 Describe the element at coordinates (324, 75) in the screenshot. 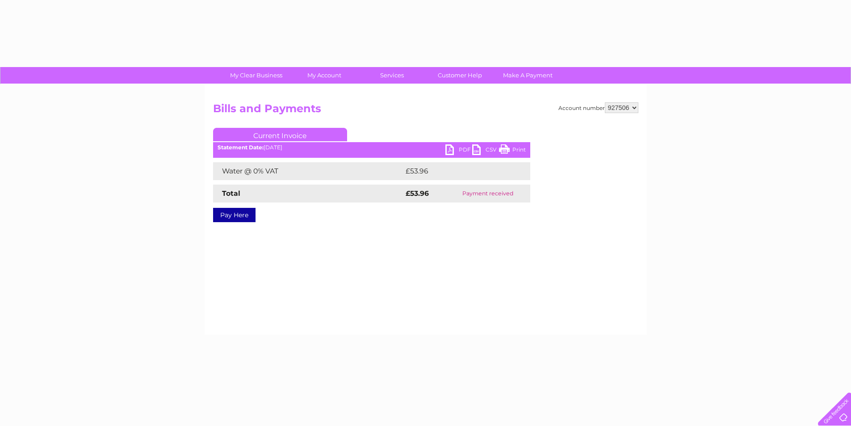

I see `a: My Account` at that location.